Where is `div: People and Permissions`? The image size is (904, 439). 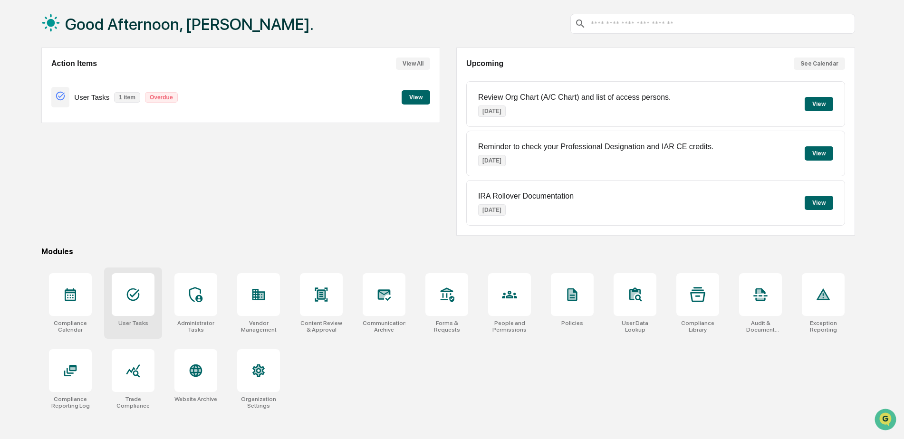 div: People and Permissions is located at coordinates (510, 327).